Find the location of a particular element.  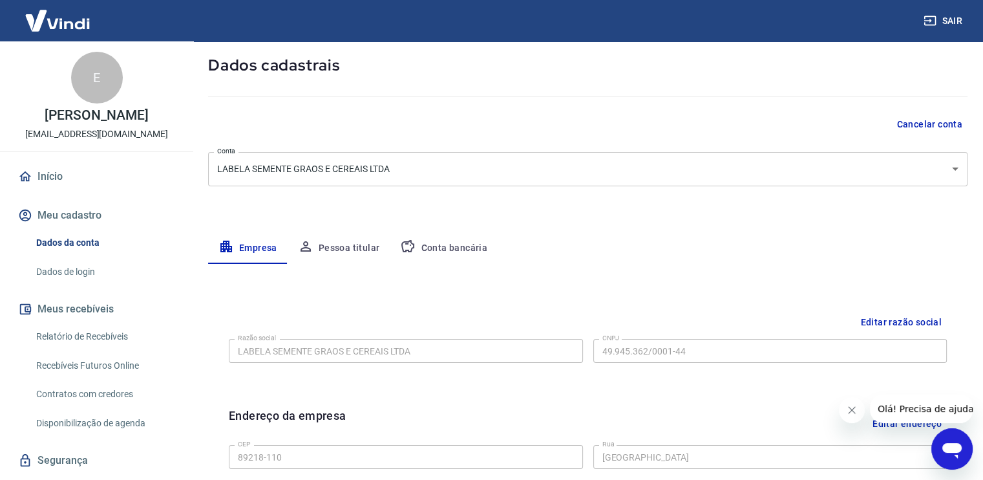

a: Início is located at coordinates (96, 176).